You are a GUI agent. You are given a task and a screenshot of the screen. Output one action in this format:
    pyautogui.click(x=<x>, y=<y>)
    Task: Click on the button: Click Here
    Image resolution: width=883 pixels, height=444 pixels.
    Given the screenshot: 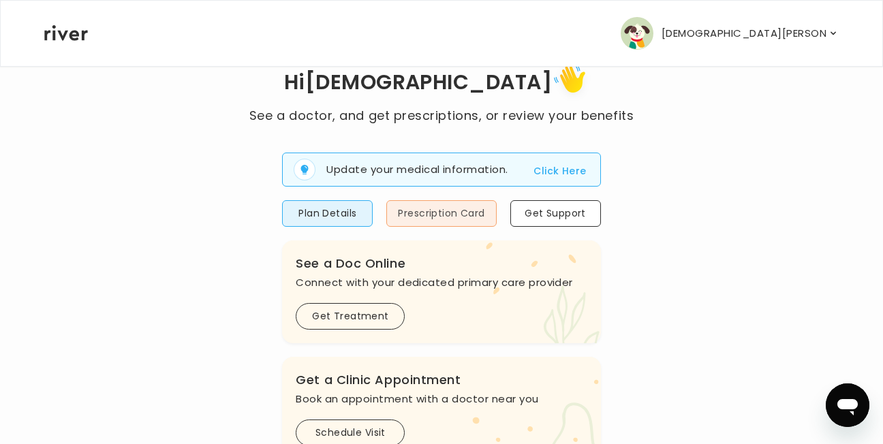 What is the action you would take?
    pyautogui.click(x=559, y=171)
    